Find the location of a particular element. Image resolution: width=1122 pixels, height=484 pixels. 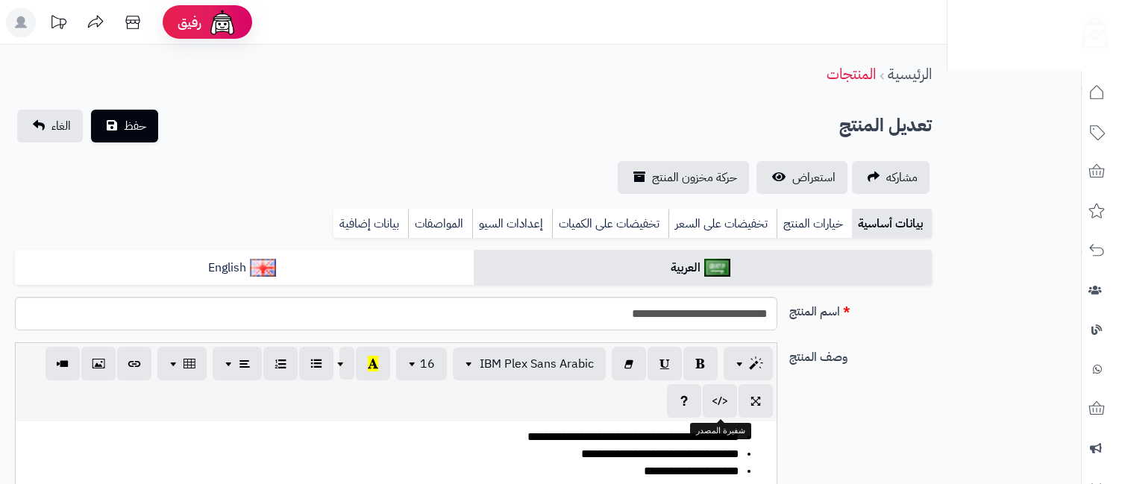

button: حفظ is located at coordinates (125, 126).